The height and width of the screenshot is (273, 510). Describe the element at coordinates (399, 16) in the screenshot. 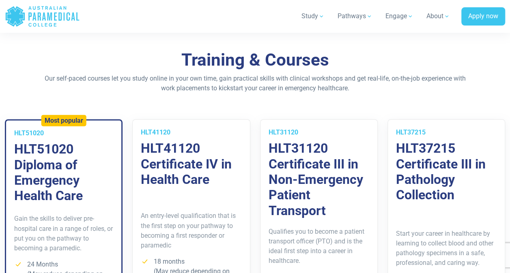

I see `a: Engage` at that location.